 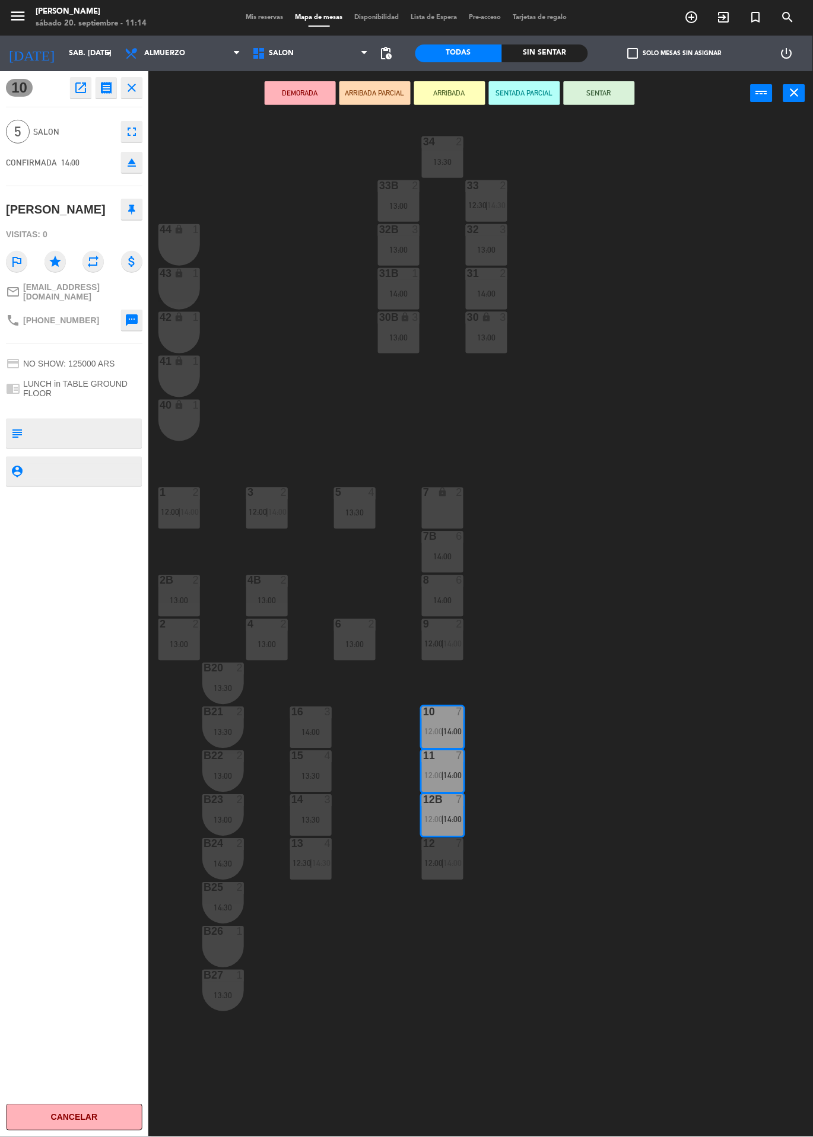 What do you see at coordinates (504, 230) in the screenshot?
I see `div: 3` at bounding box center [504, 230].